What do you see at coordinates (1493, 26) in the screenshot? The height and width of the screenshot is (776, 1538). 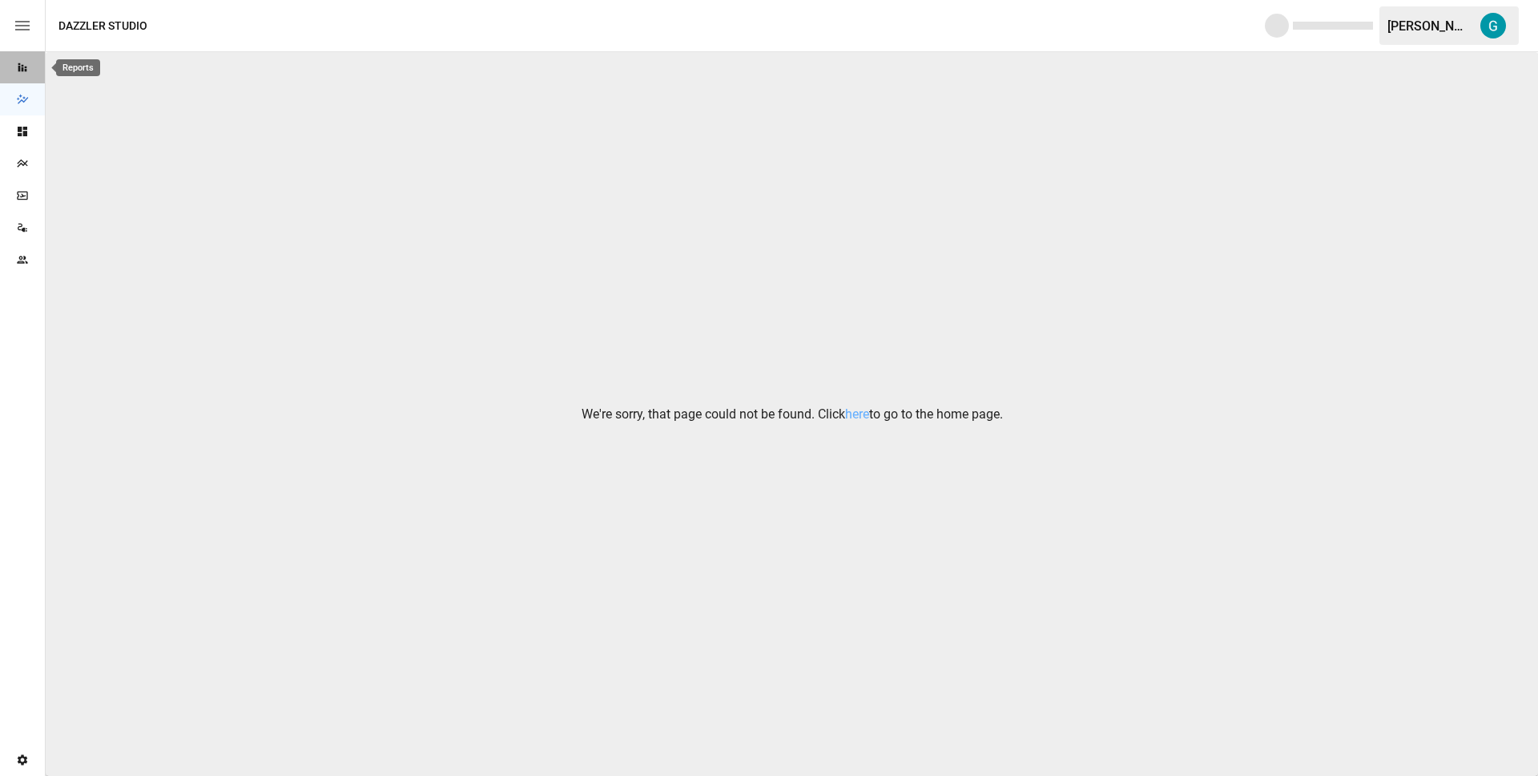 I see `div: Gavin Acres` at bounding box center [1493, 26].